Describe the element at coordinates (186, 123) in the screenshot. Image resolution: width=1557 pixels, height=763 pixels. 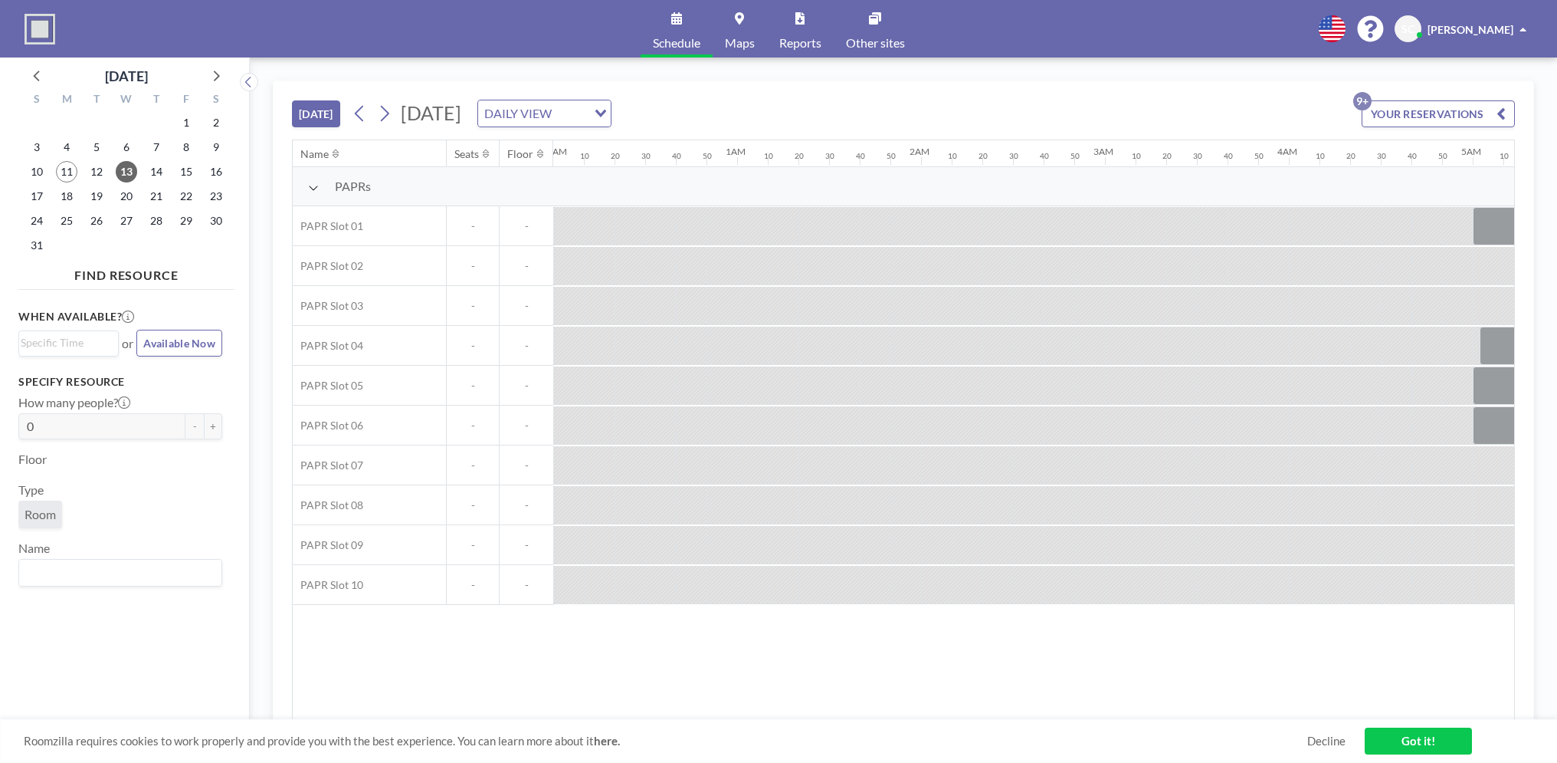
I see `span: Friday, August 1, 2025` at that location.